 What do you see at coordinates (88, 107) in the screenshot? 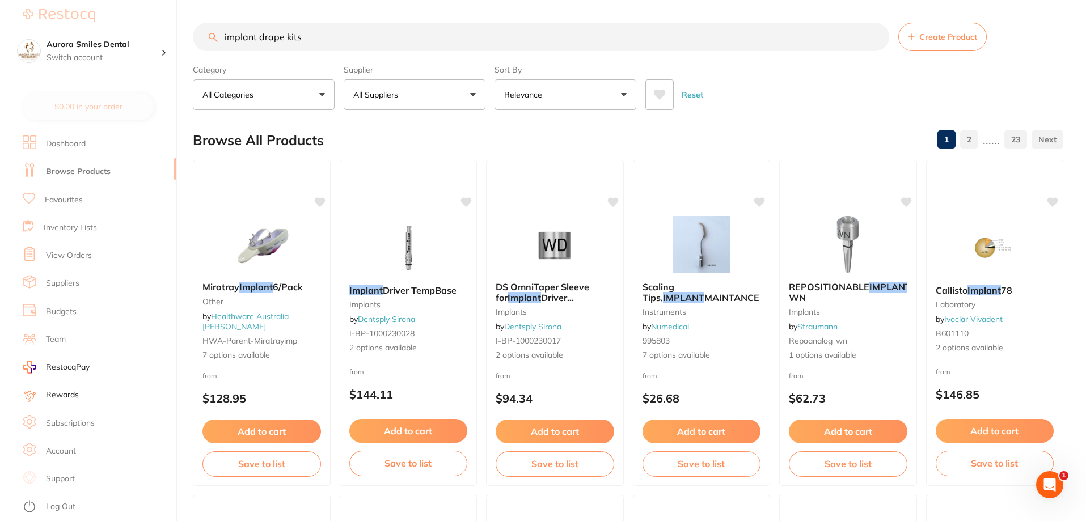
I see `button: $0.00 in your order` at bounding box center [88, 107].